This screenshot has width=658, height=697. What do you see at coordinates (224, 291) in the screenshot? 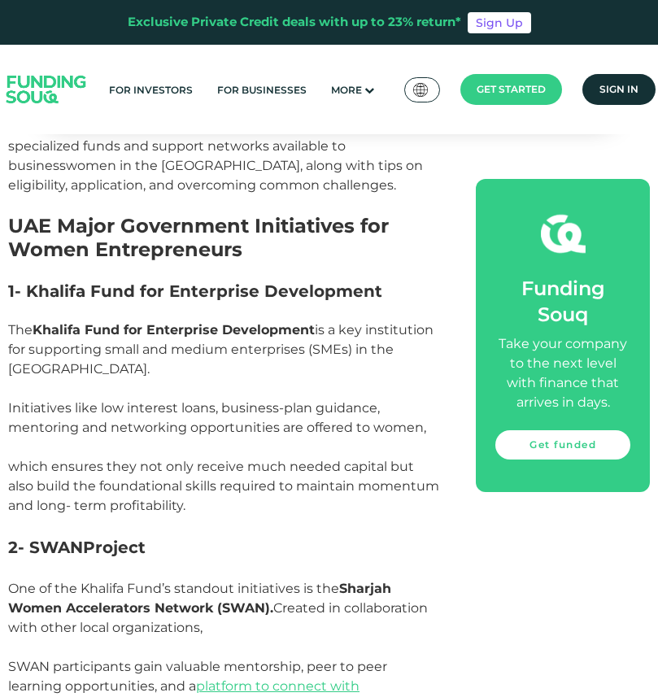
I see `h3: 1- Khalifa Fund for Enterprise Development` at bounding box center [224, 291].